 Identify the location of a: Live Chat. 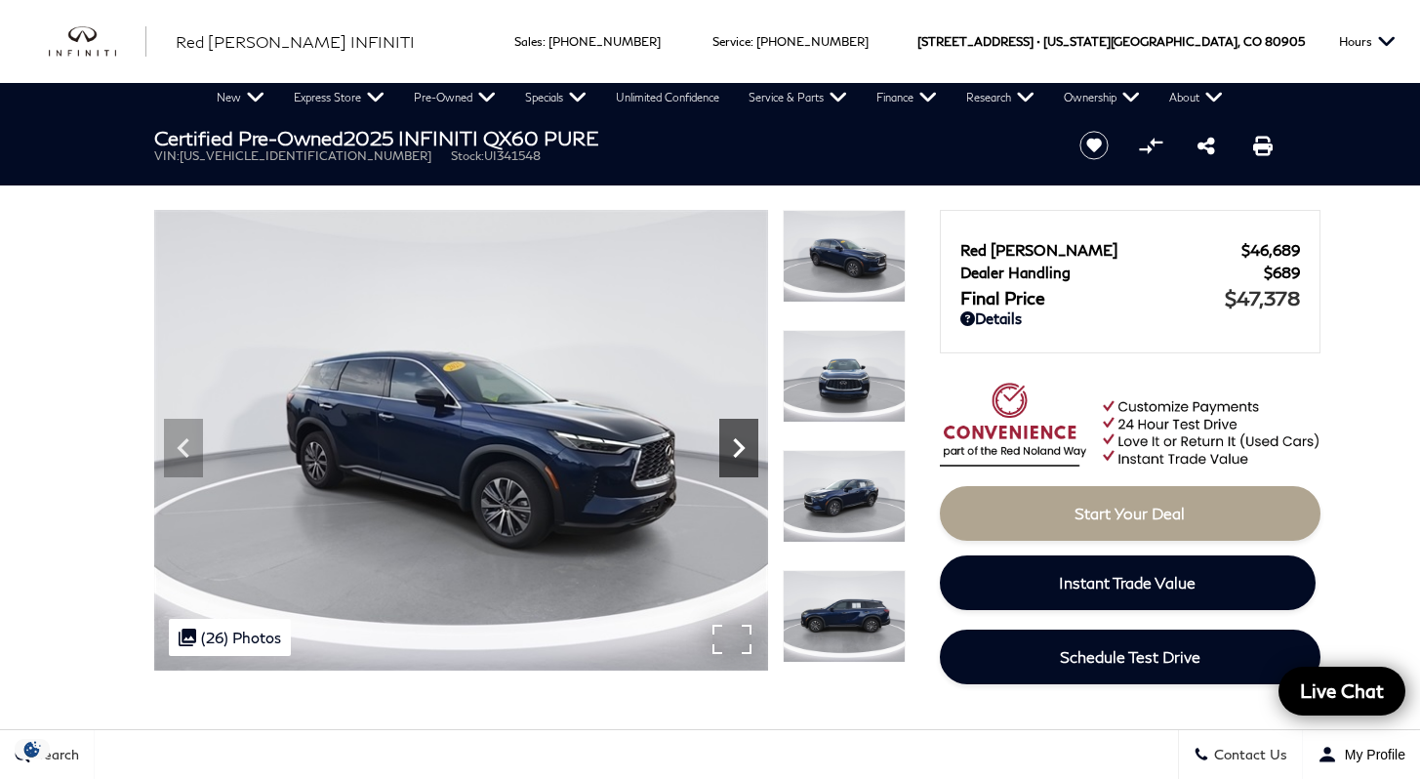
(1342, 691).